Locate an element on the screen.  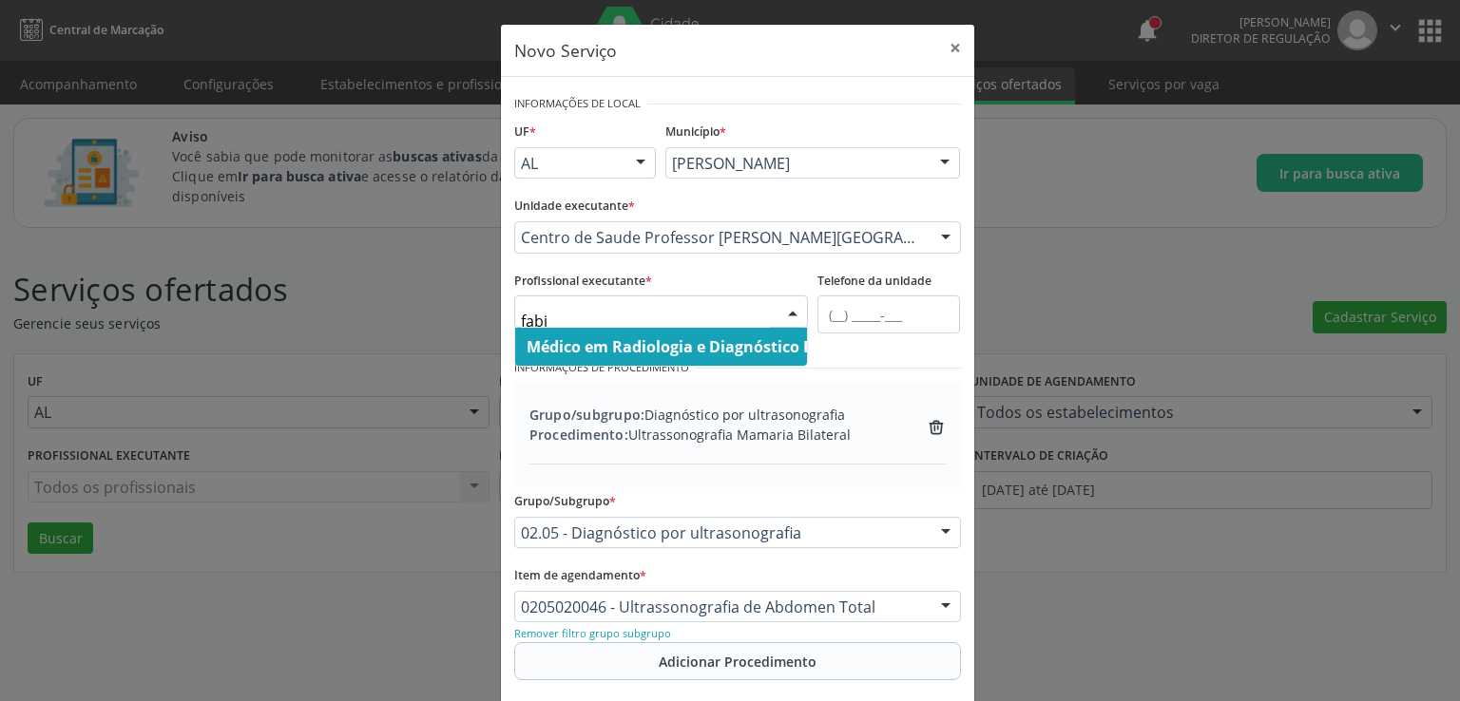
span: Grupo/subgrupo: is located at coordinates (587, 414).